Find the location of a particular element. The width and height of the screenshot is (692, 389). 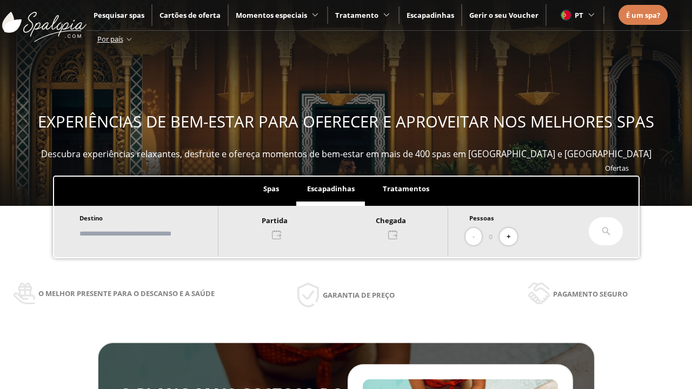

span: Pessoas is located at coordinates (482, 218).